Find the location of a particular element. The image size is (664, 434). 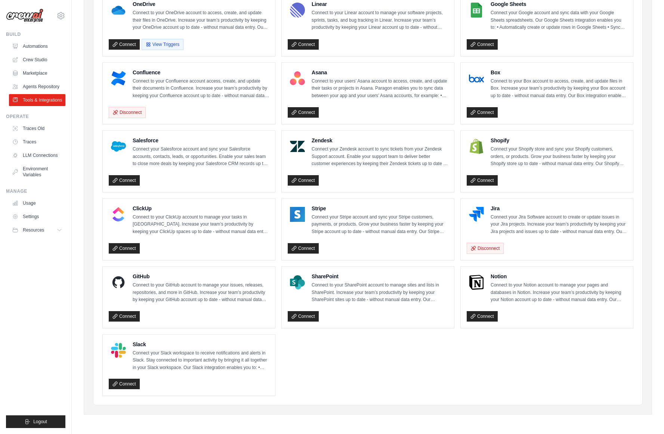

p: Connect to your Notion account to manage your pages and databases in Notion. Increase your team’s... is located at coordinates (559, 293).